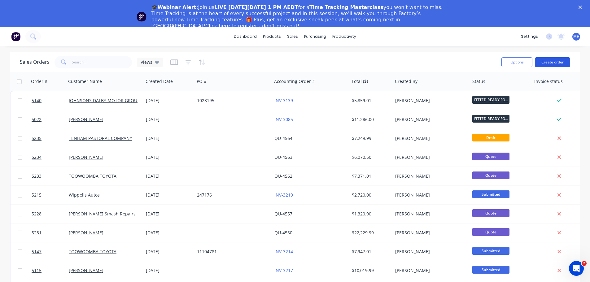 Image resolution: width=590 pixels, height=282 pixels. I want to click on a: QU-4564, so click(283, 138).